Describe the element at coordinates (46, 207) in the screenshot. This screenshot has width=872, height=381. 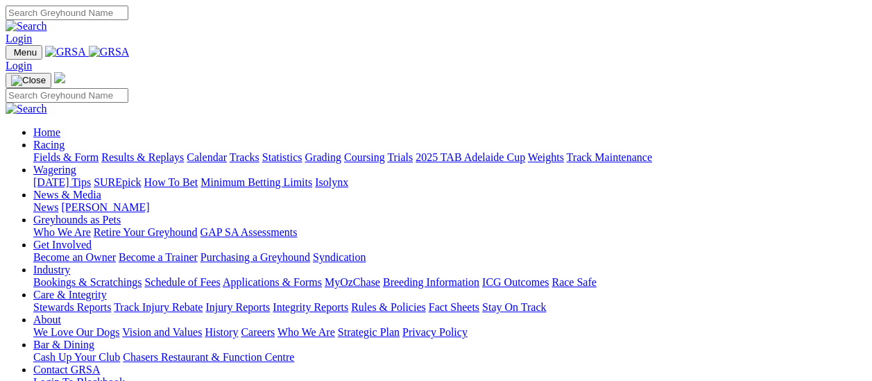
I see `a: News` at that location.